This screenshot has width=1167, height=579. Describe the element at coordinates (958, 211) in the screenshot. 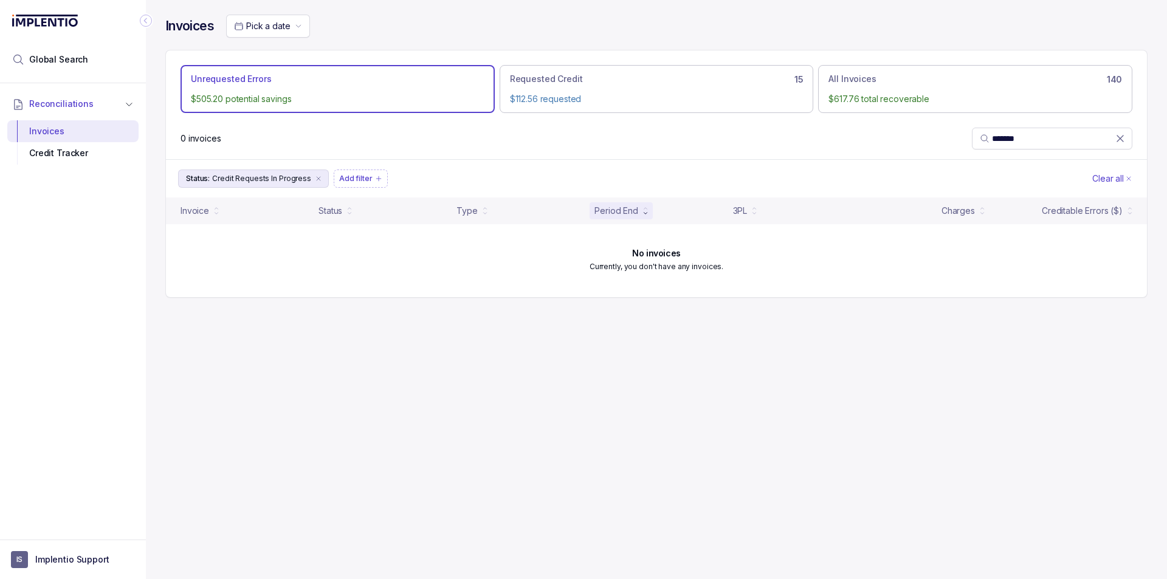

I see `div: Charges` at that location.